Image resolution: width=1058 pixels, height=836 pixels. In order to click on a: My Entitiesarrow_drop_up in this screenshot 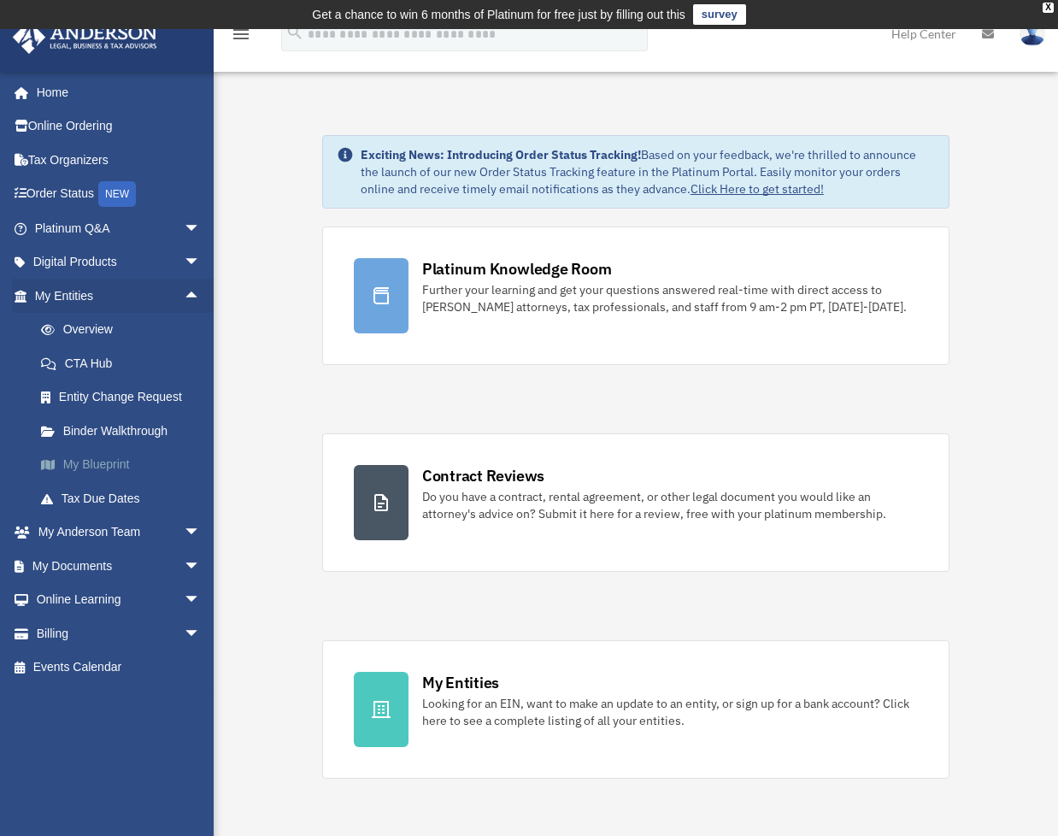, I will do `click(119, 296)`.